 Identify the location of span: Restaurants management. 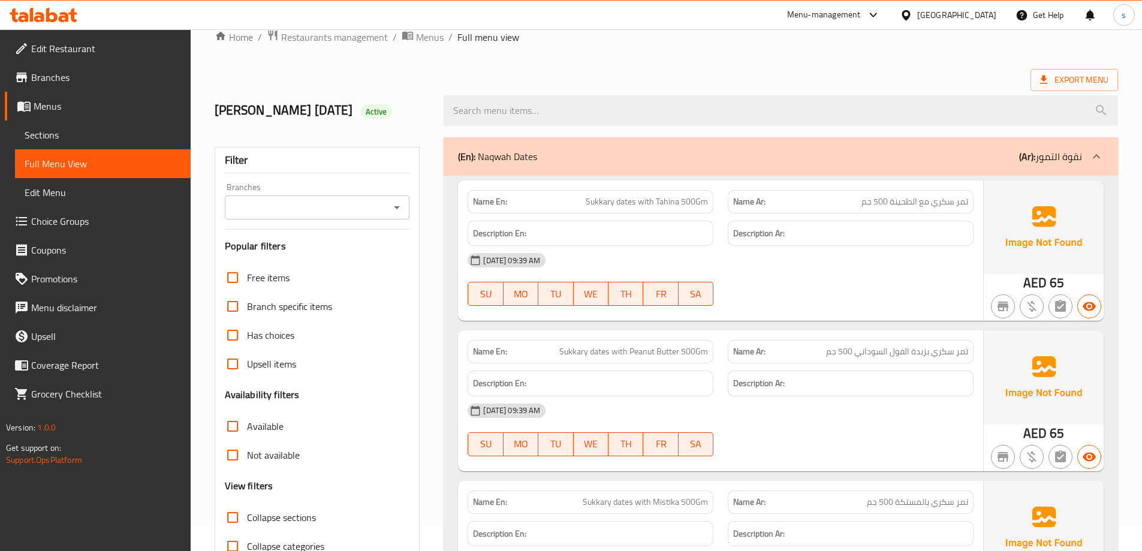
(335, 37).